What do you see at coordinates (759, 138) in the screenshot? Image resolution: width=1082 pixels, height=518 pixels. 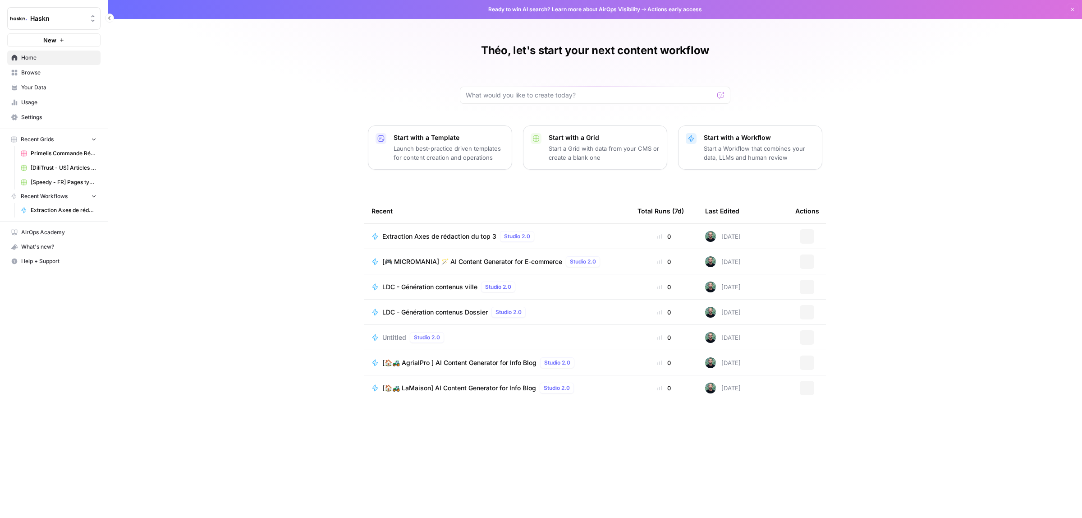 I see `p: Start with a Workflow` at bounding box center [759, 138].